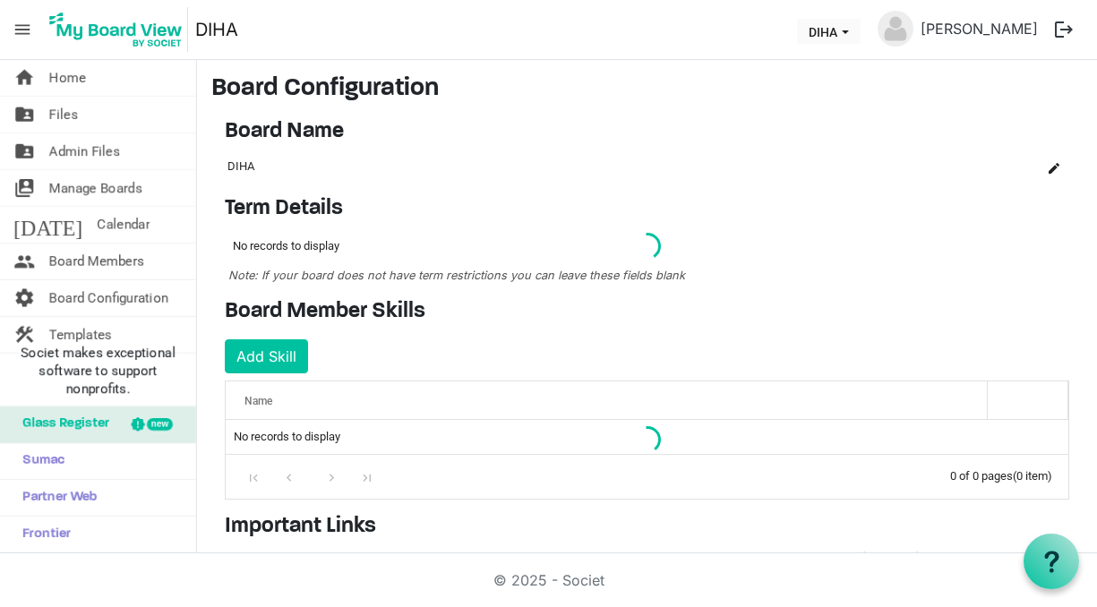 The image size is (1097, 607). I want to click on button: DIHA dropdownbutton, so click(828, 31).